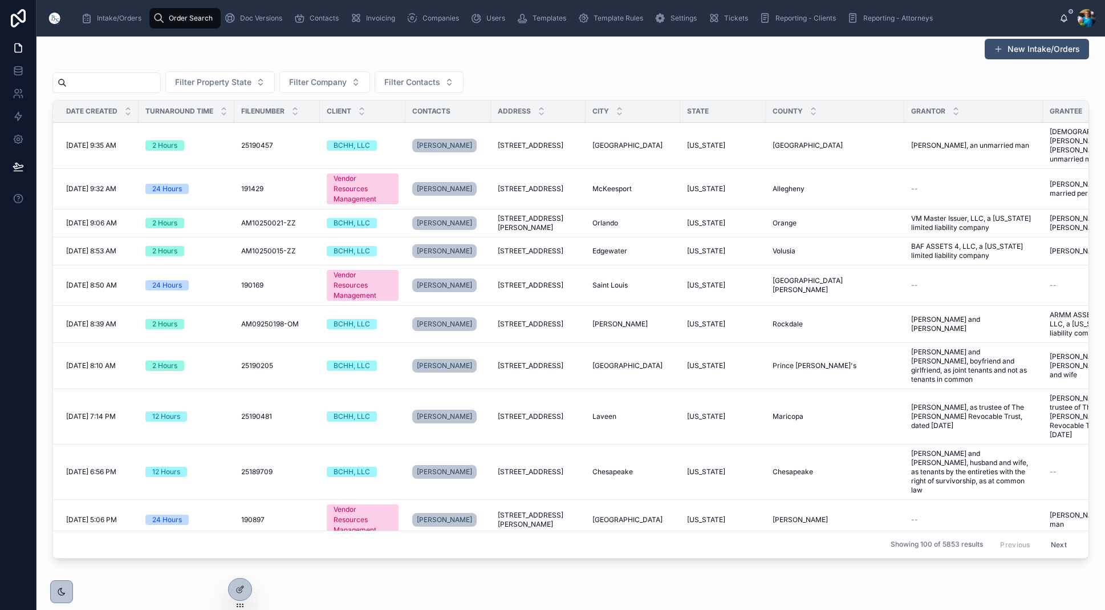  Describe the element at coordinates (269, 223) in the screenshot. I see `span: AM10250021-ZZ` at that location.